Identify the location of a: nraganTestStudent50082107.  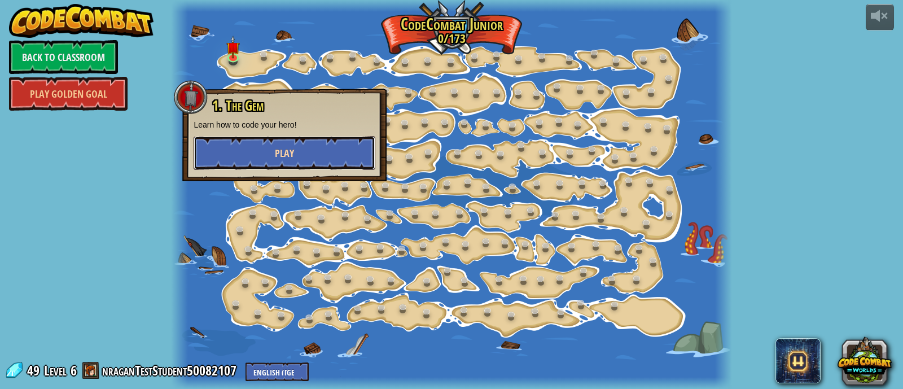
(171, 370).